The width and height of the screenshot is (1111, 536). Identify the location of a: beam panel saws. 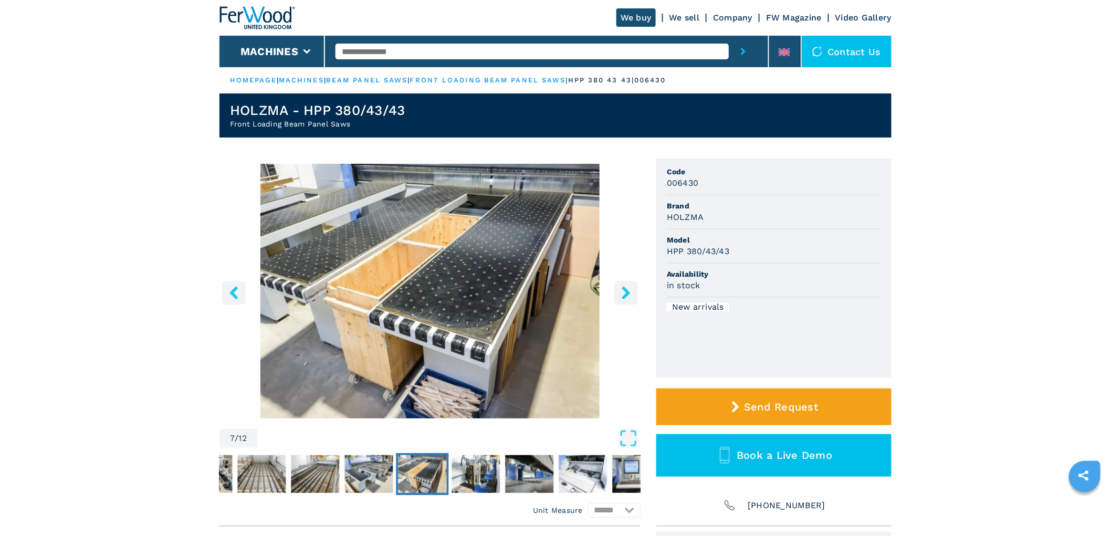
(367, 80).